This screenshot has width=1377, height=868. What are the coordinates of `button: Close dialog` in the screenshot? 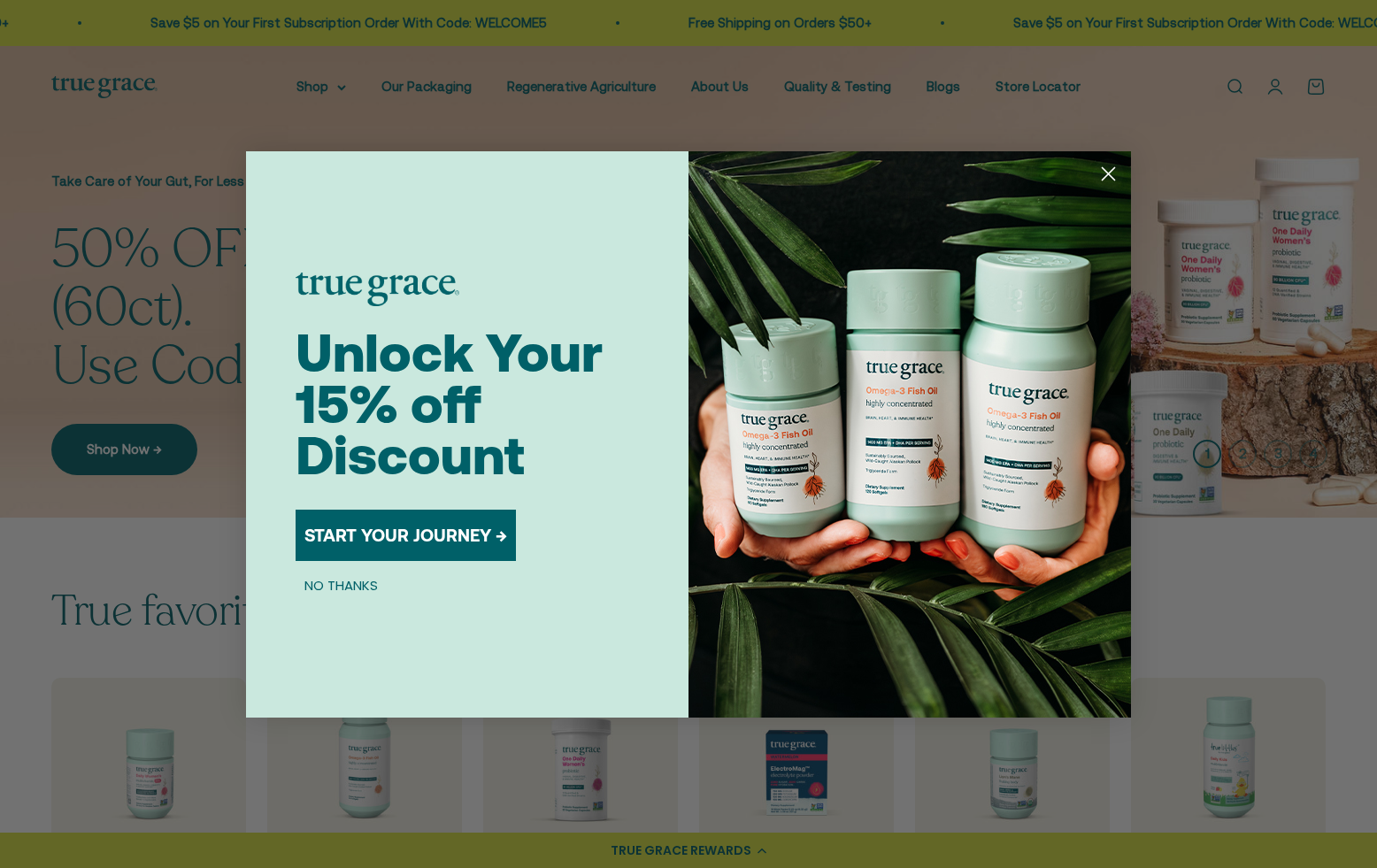 It's located at (1108, 174).